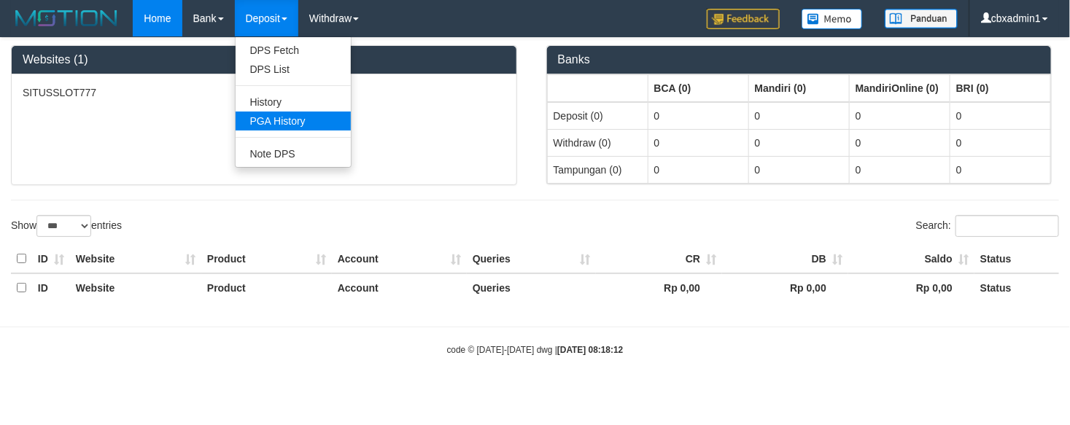 The image size is (1070, 425). Describe the element at coordinates (785, 259) in the screenshot. I see `th: DB` at that location.